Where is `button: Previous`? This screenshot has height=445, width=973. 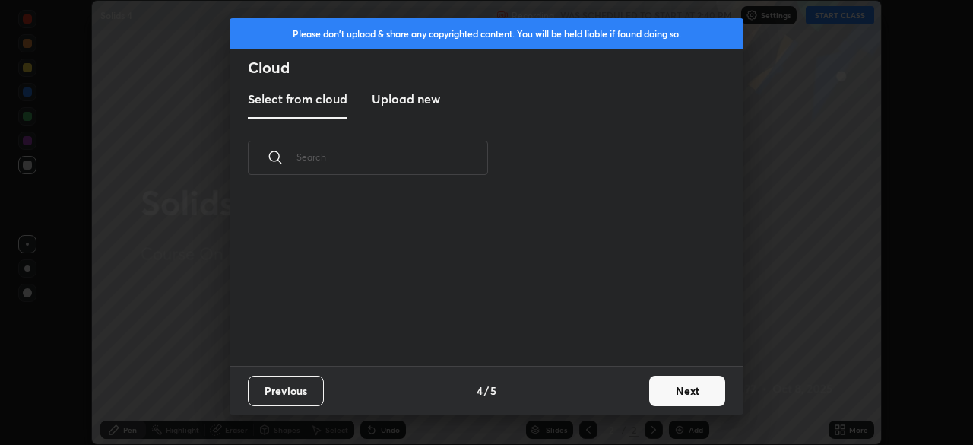
button: Previous is located at coordinates (286, 391).